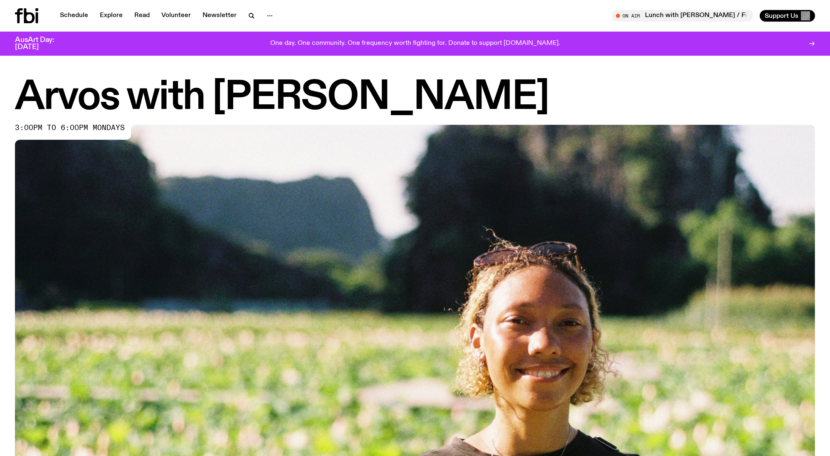 The height and width of the screenshot is (456, 830). I want to click on a: Newsletter, so click(220, 16).